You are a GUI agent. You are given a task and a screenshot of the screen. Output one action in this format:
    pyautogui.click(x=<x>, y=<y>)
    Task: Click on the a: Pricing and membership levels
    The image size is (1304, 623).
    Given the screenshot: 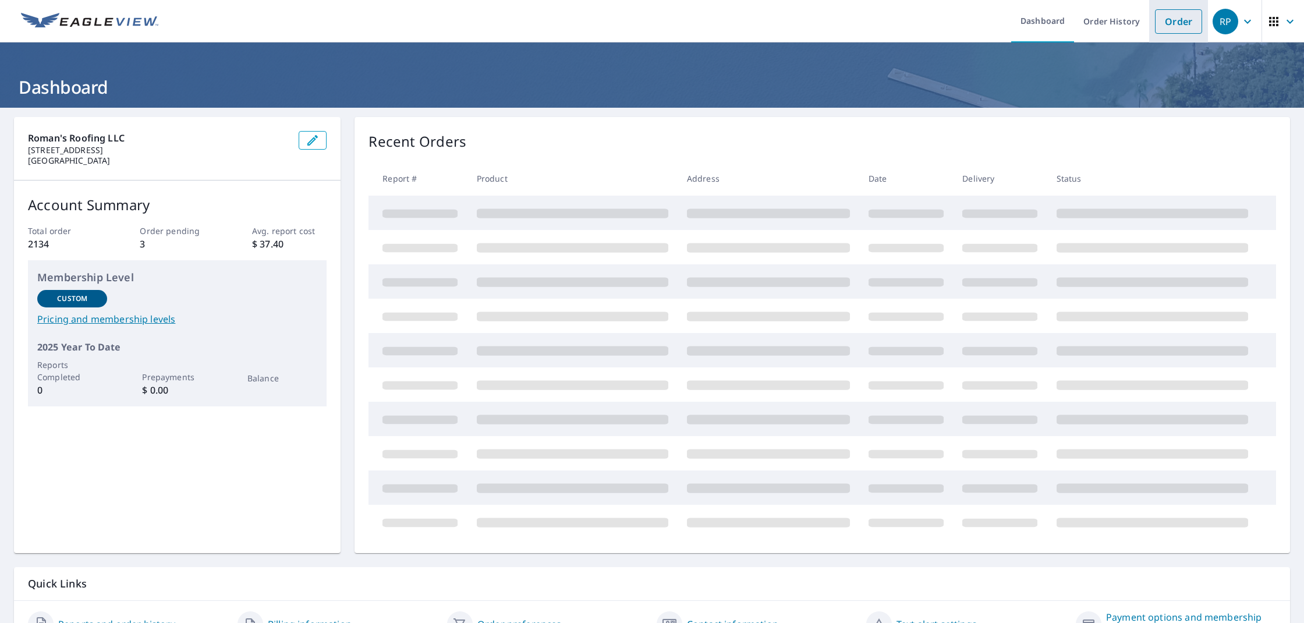 What is the action you would take?
    pyautogui.click(x=177, y=319)
    